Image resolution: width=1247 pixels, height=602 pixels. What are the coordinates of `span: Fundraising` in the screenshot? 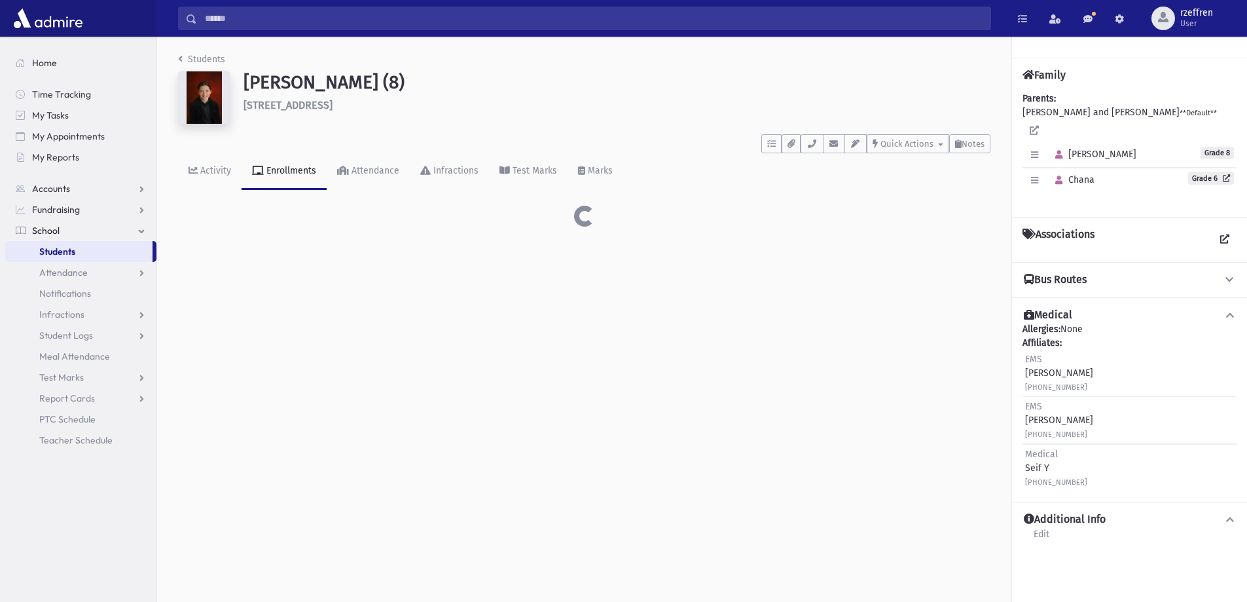 It's located at (56, 210).